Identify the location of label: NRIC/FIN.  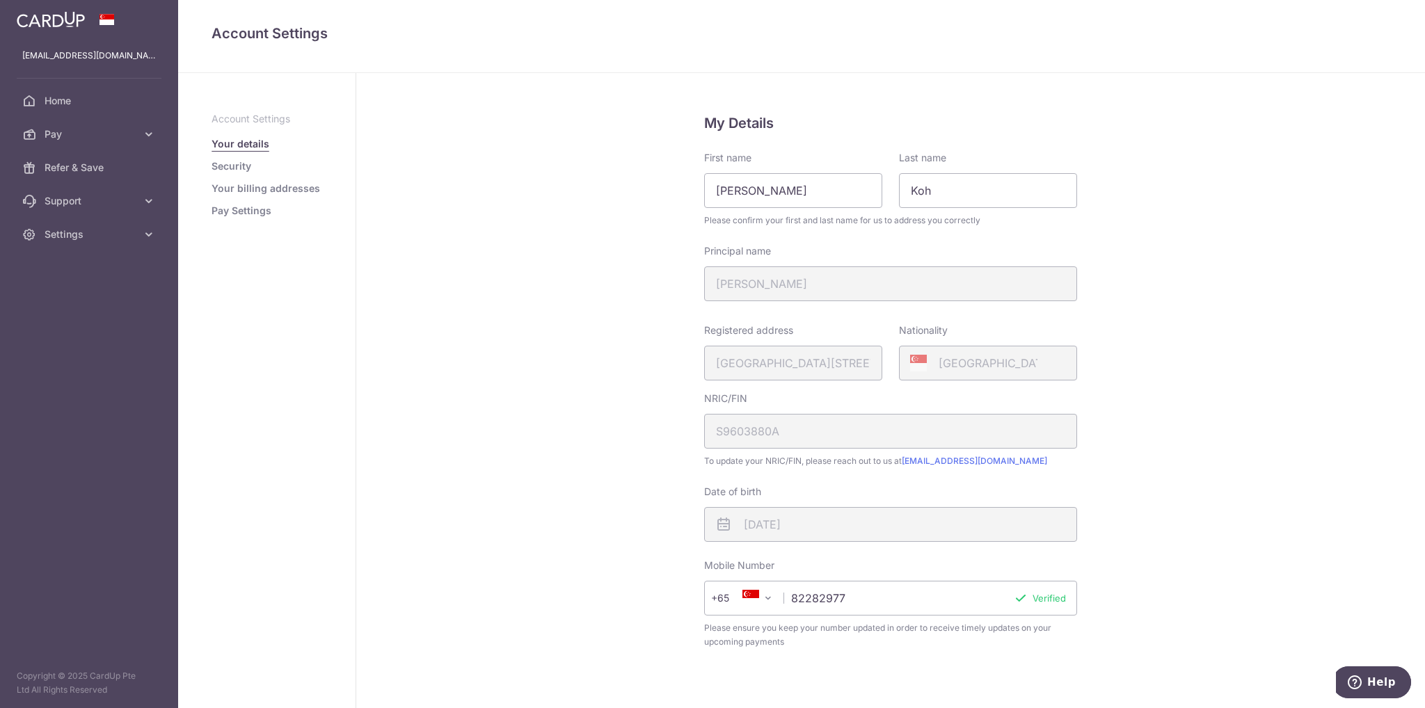
(726, 399).